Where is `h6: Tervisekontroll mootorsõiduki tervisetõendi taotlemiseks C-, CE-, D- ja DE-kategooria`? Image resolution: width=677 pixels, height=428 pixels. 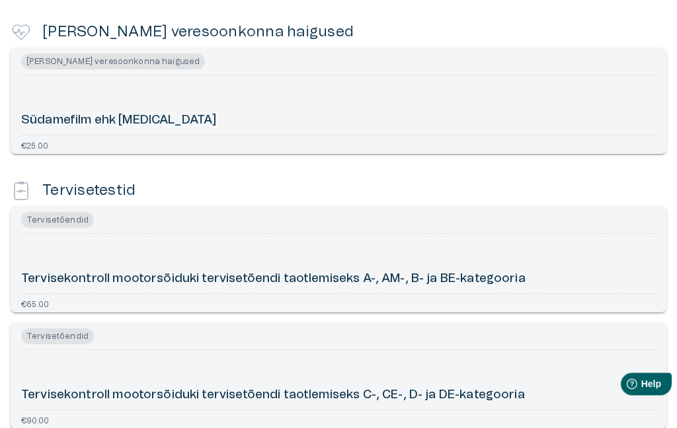
h6: Tervisekontroll mootorsõiduki tervisetõendi taotlemiseks C-, CE-, D- ja DE-kategooria is located at coordinates (273, 396).